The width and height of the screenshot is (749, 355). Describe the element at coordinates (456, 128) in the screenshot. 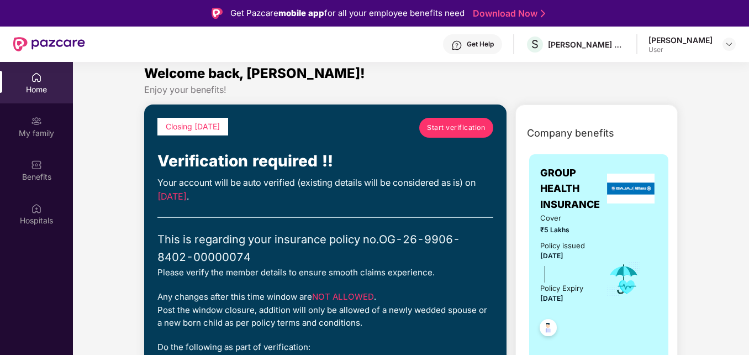

I see `a: Start verification` at that location.